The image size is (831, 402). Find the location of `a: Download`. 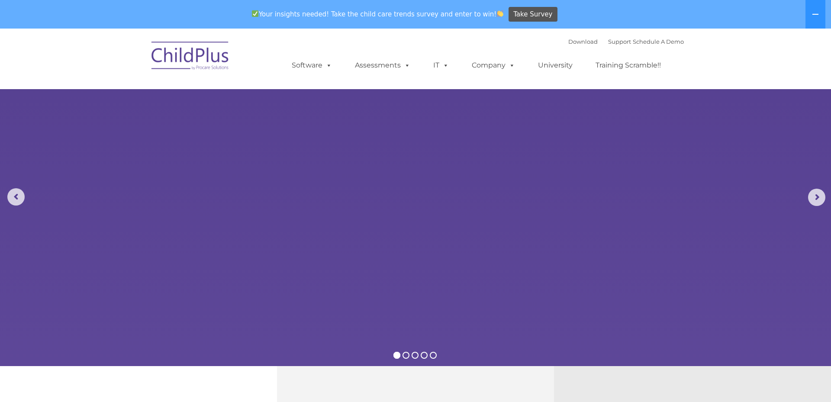

a: Download is located at coordinates (583, 42).